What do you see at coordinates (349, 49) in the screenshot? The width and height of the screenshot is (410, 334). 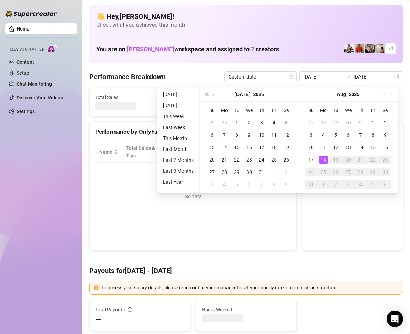 I see `img: JUSTIN` at bounding box center [349, 49].